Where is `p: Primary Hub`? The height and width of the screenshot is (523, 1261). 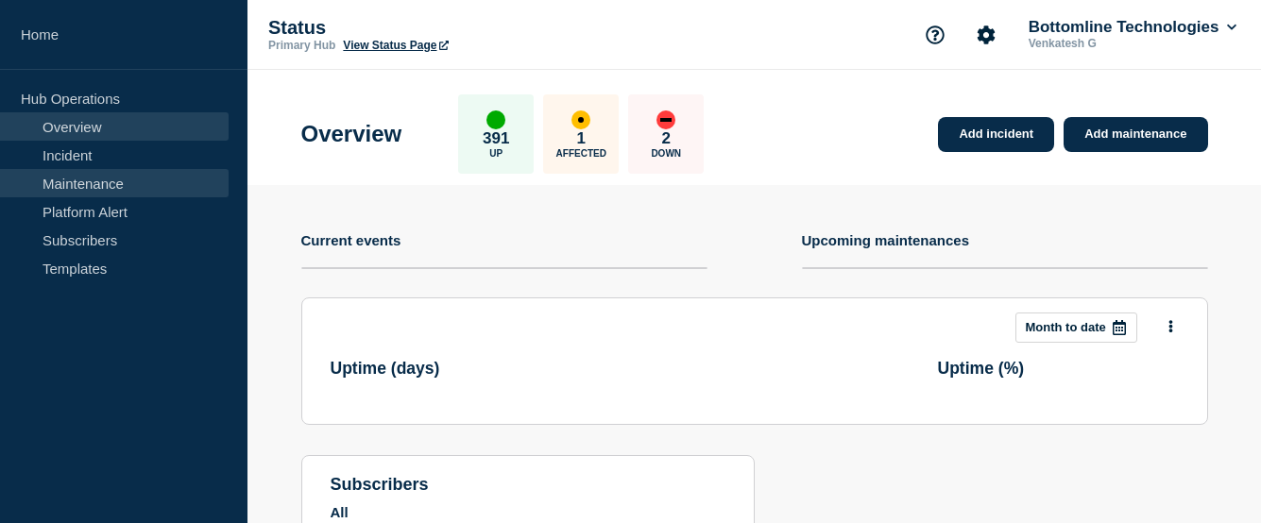 p: Primary Hub is located at coordinates (301, 45).